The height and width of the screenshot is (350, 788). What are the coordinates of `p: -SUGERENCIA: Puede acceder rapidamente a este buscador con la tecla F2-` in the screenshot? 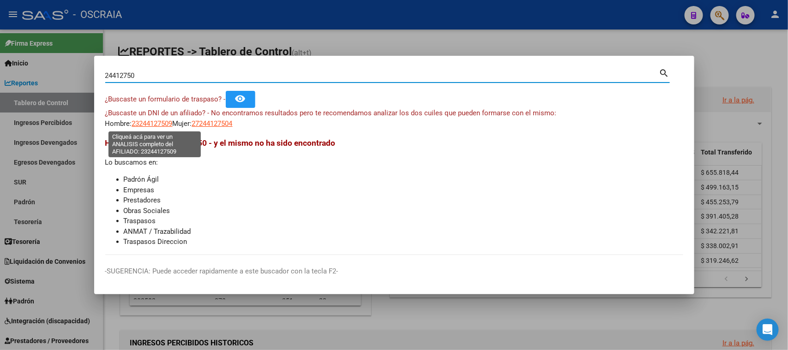 It's located at (394, 271).